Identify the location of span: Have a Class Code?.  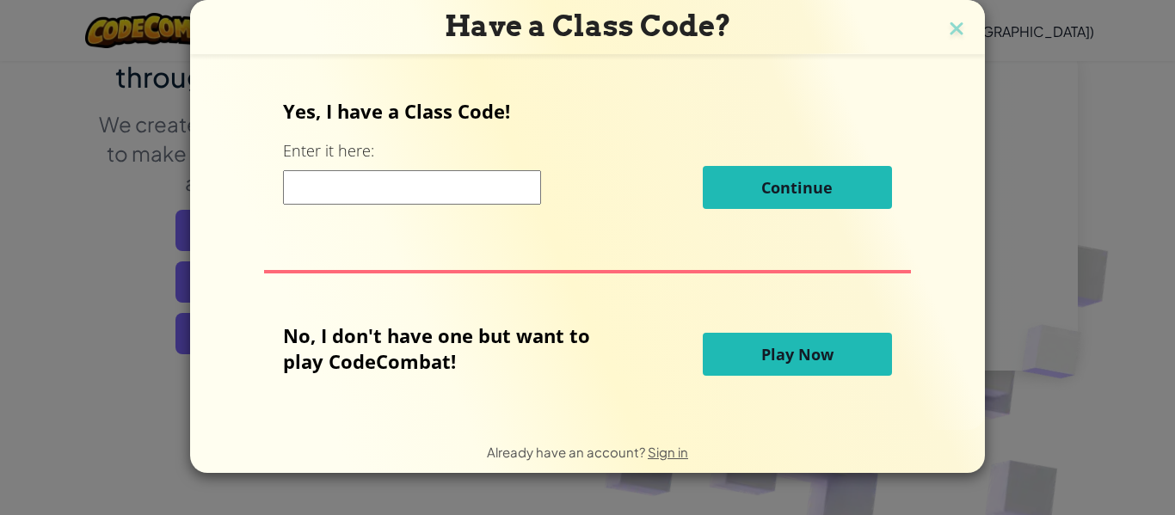
(588, 26).